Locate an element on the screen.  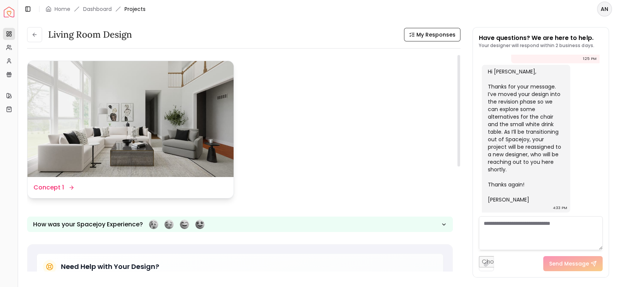
a: Concept 1Concept 1 is located at coordinates (131, 129).